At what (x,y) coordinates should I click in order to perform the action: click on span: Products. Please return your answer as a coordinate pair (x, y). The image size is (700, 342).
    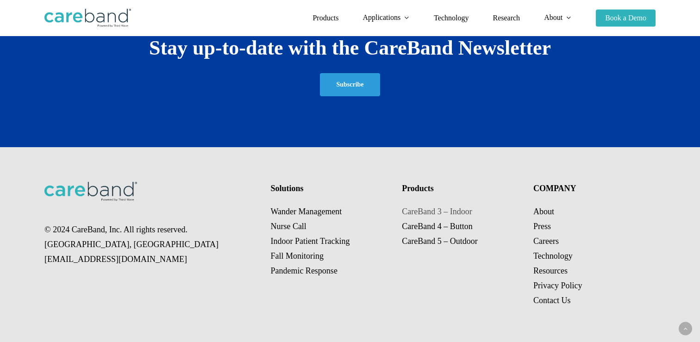
    Looking at the image, I should click on (325, 18).